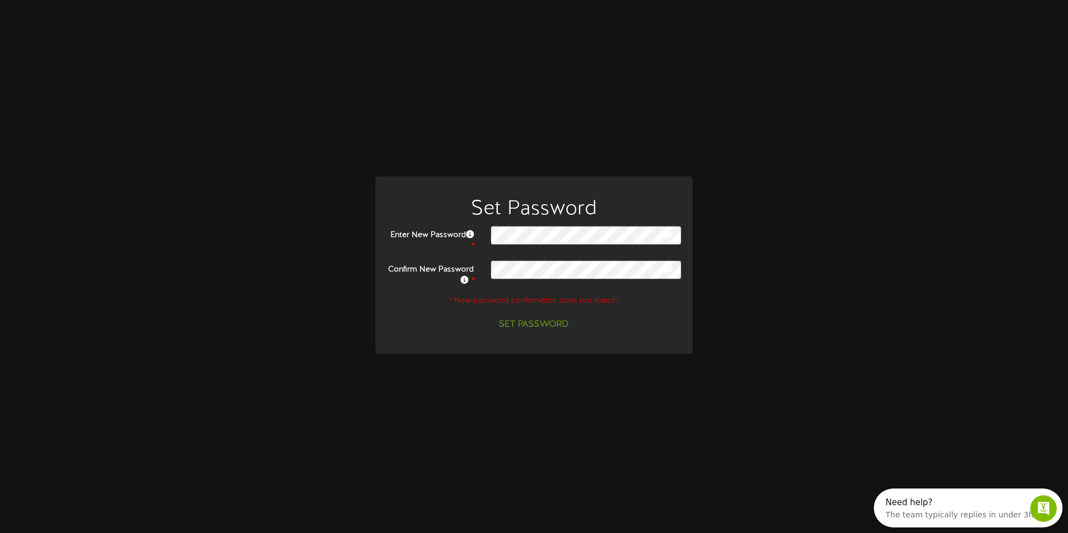 The height and width of the screenshot is (533, 1068). I want to click on h1: Set Password, so click(534, 210).